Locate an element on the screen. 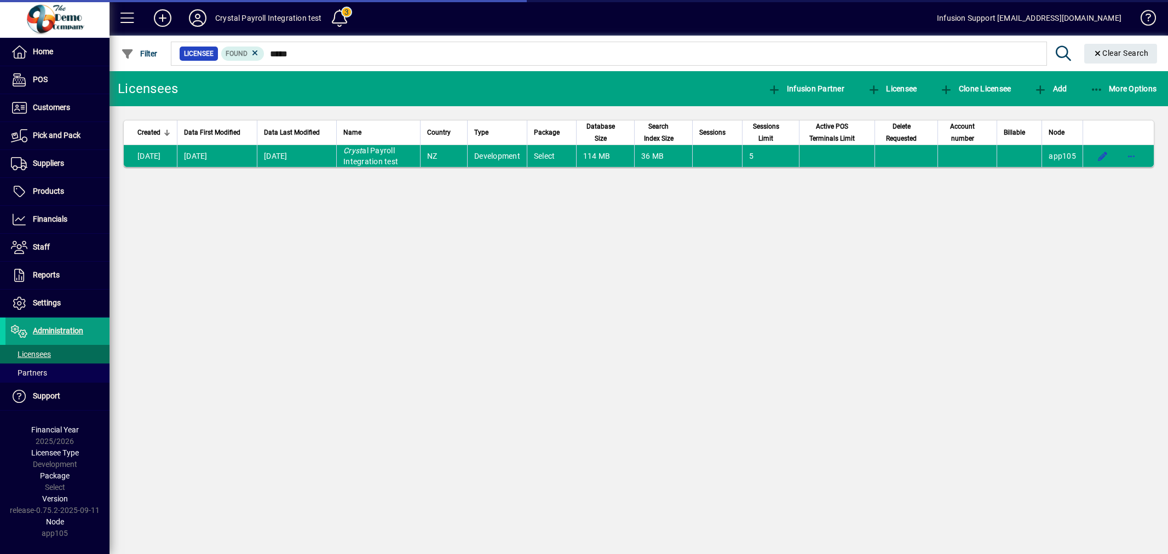 This screenshot has height=554, width=1168. td: 114 MB is located at coordinates (605, 156).